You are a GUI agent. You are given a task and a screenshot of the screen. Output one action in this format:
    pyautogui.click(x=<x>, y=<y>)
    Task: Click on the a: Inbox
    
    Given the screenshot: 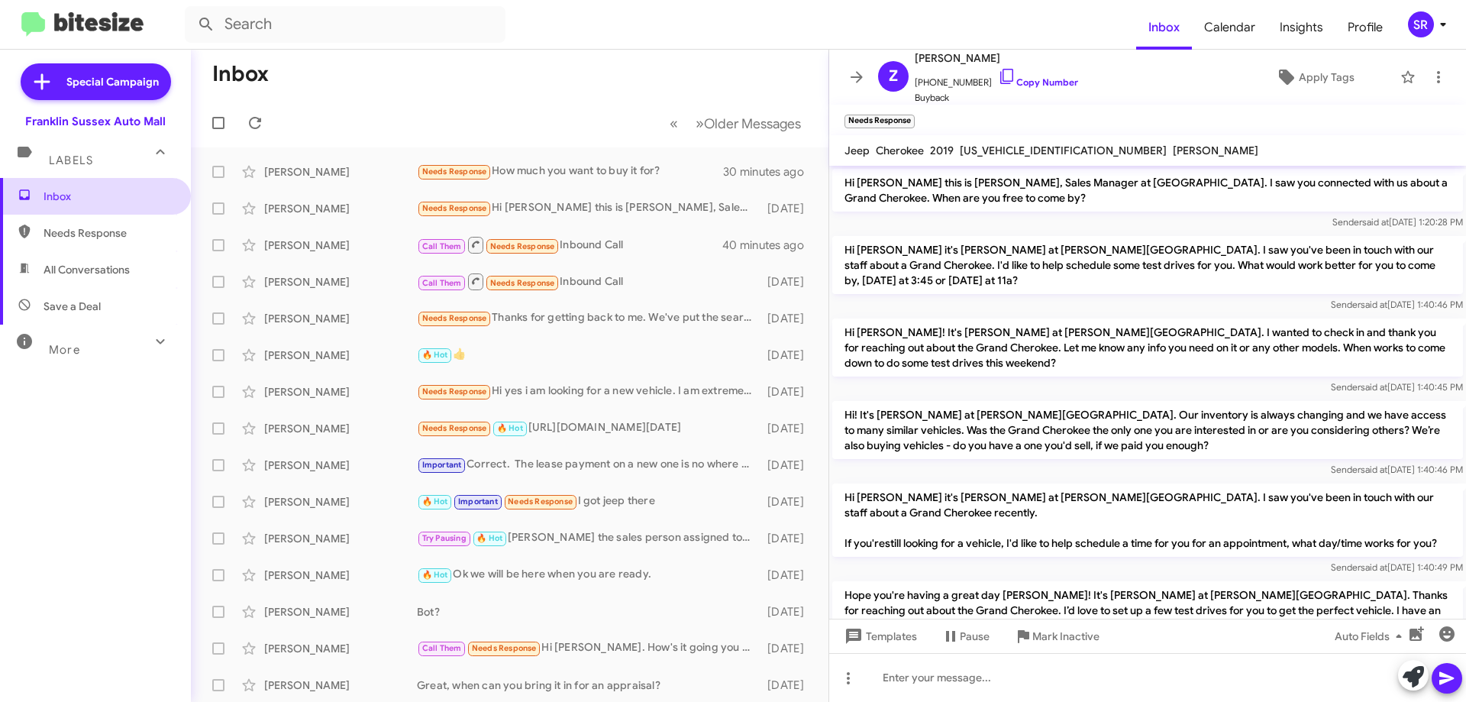 What is the action you would take?
    pyautogui.click(x=1164, y=27)
    